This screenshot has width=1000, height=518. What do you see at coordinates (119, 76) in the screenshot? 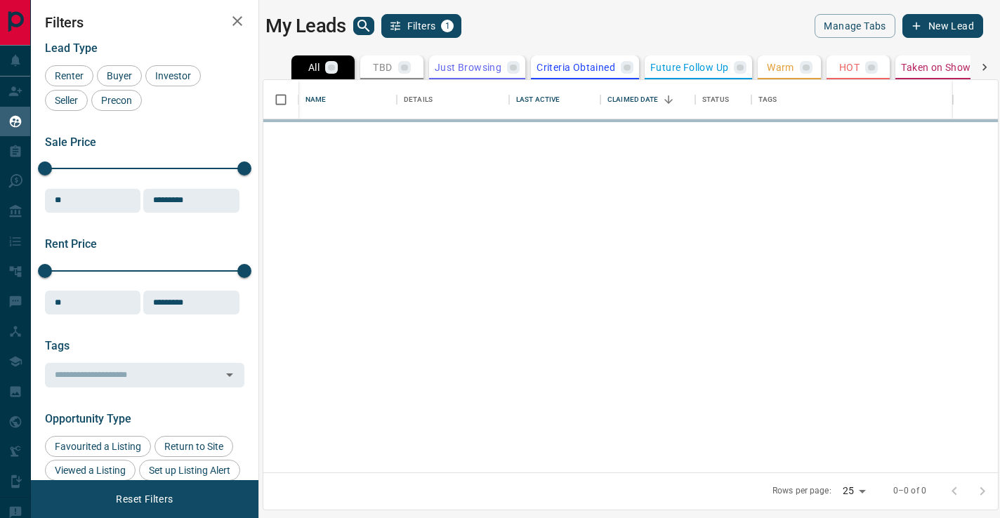
I see `div: Buyer` at bounding box center [119, 76].